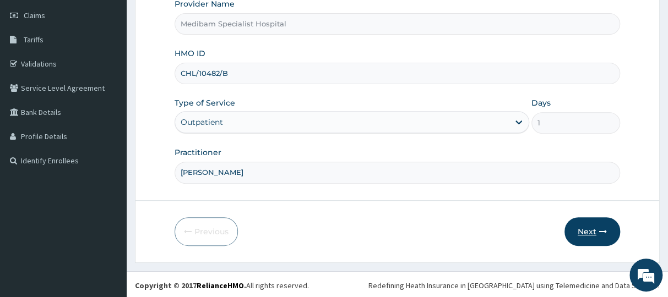 The width and height of the screenshot is (668, 297). Describe the element at coordinates (32, 69) in the screenshot. I see `img: d_794563401_company_1708531726252_794563401` at that location.